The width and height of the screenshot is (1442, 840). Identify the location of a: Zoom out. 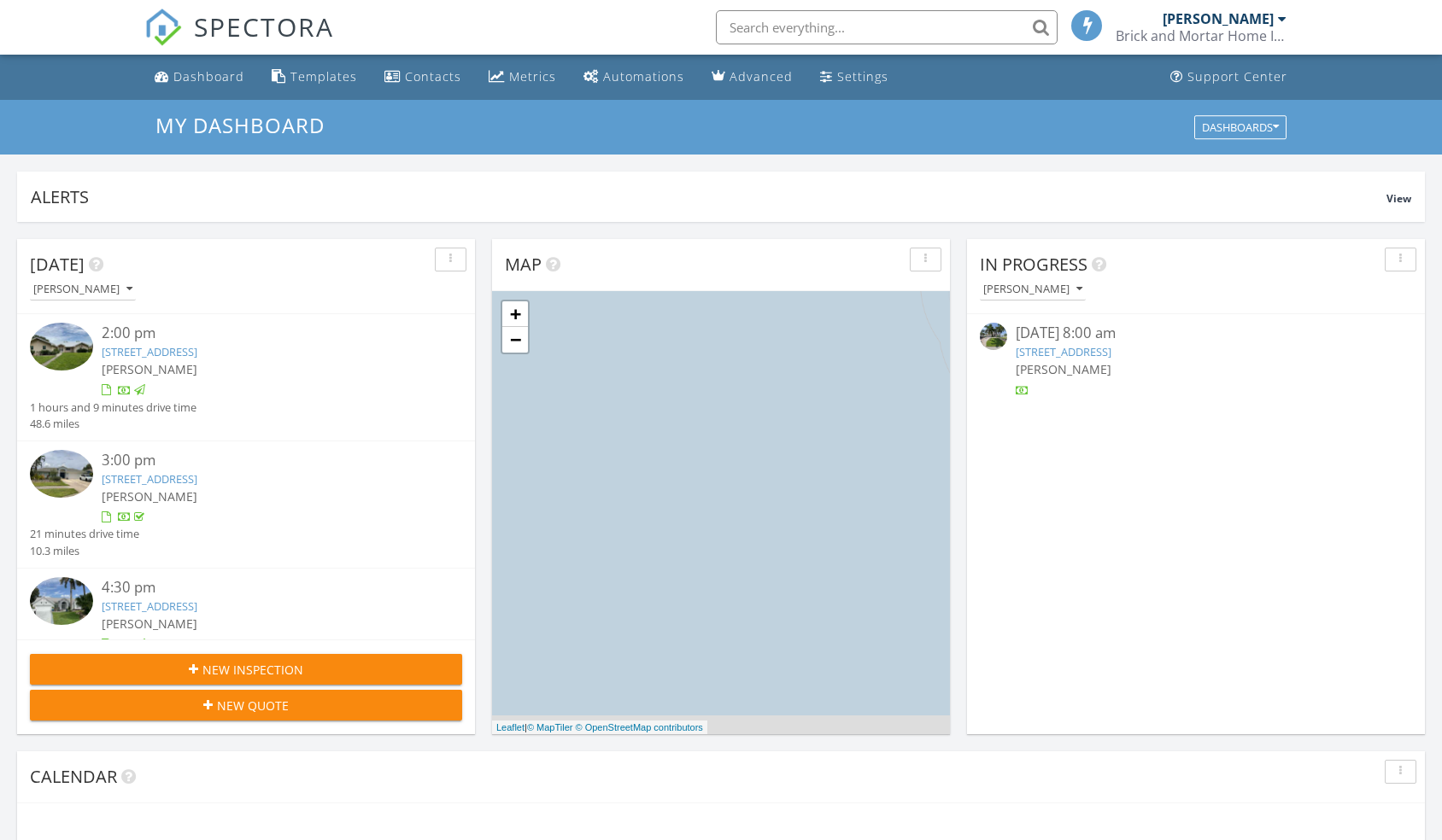
(515, 339).